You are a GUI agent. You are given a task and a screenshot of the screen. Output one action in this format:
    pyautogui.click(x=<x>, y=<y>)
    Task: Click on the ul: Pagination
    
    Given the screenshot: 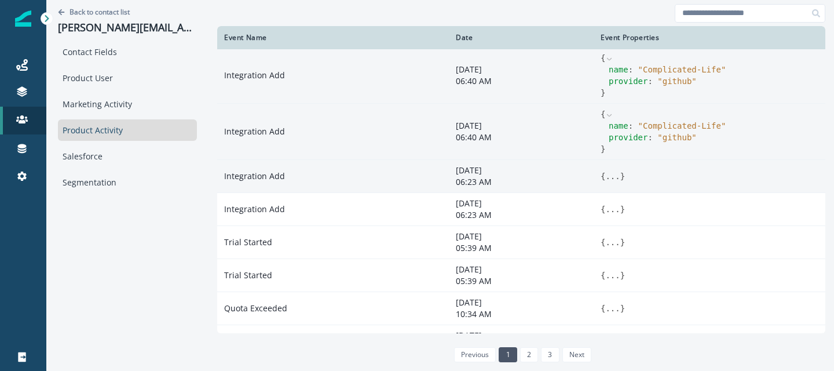 What is the action you would take?
    pyautogui.click(x=521, y=354)
    